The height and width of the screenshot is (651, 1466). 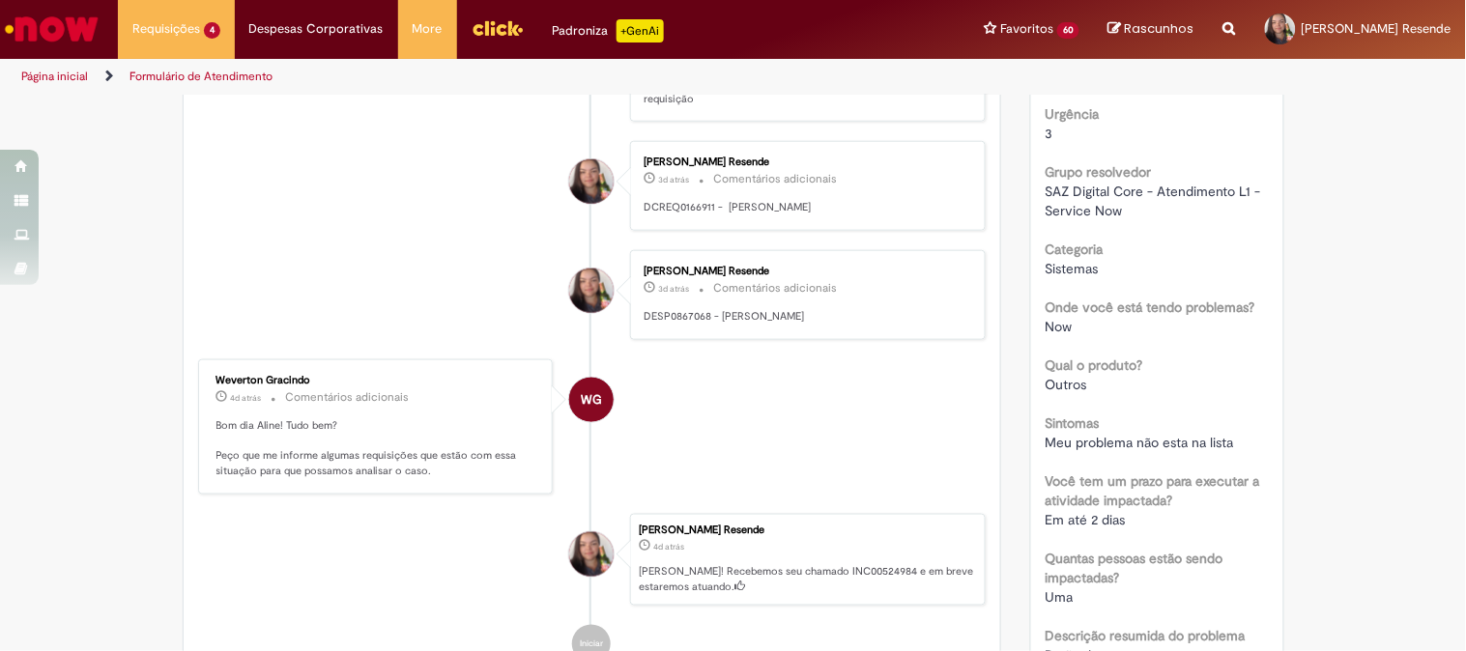 What do you see at coordinates (377, 448) in the screenshot?
I see `p: Bom dia Aline! Tudo bem? Peço que me informe algumas requisições que estão com essa situação para...` at bounding box center [377, 448].